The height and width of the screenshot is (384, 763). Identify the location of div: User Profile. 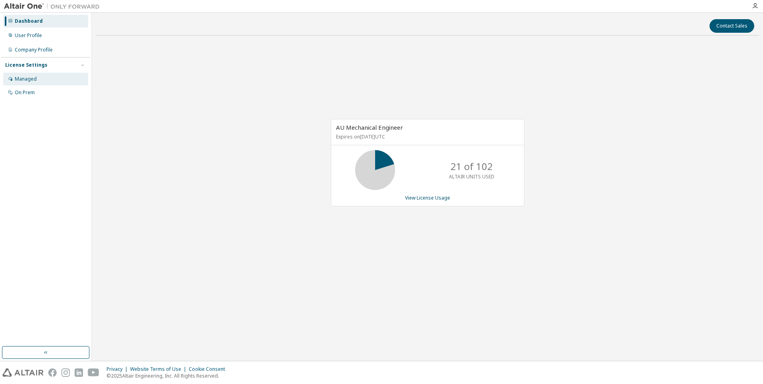
(28, 36).